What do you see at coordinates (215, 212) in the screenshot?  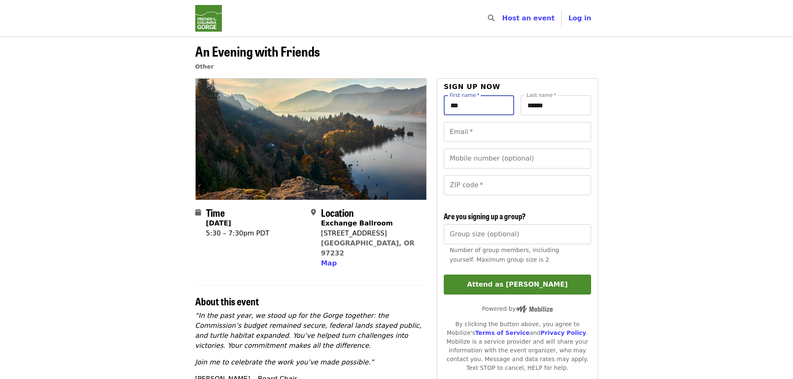 I see `span: Time` at bounding box center [215, 212].